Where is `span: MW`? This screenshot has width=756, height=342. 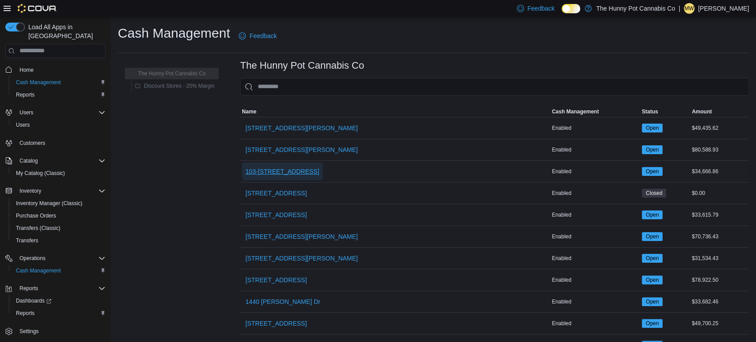 span: MW is located at coordinates (689, 8).